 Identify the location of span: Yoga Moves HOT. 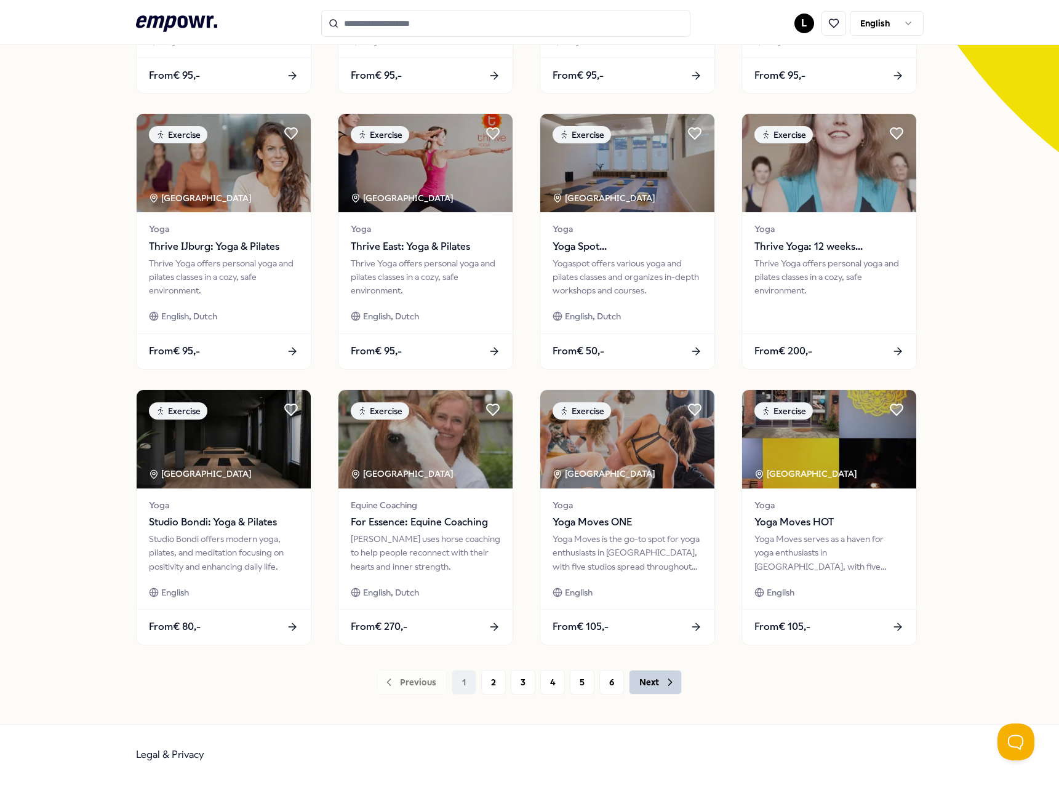
(829, 523).